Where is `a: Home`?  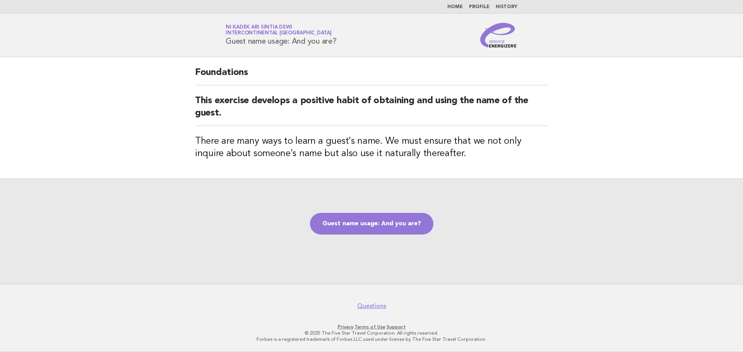
a: Home is located at coordinates (455, 7).